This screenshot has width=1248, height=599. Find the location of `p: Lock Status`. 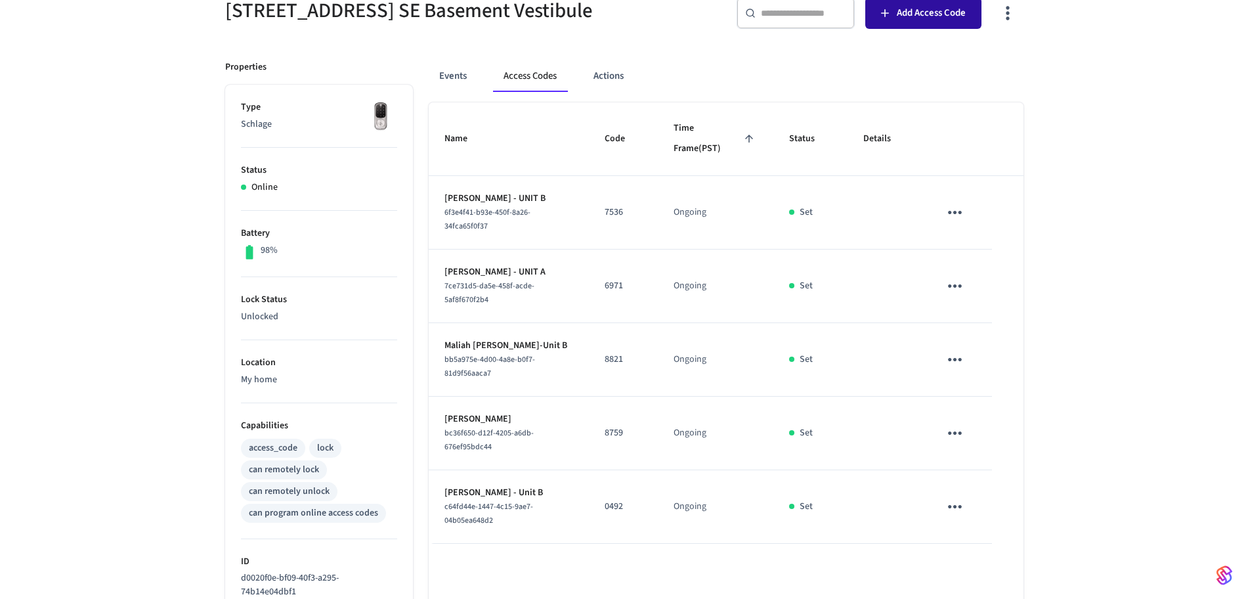

p: Lock Status is located at coordinates (319, 299).